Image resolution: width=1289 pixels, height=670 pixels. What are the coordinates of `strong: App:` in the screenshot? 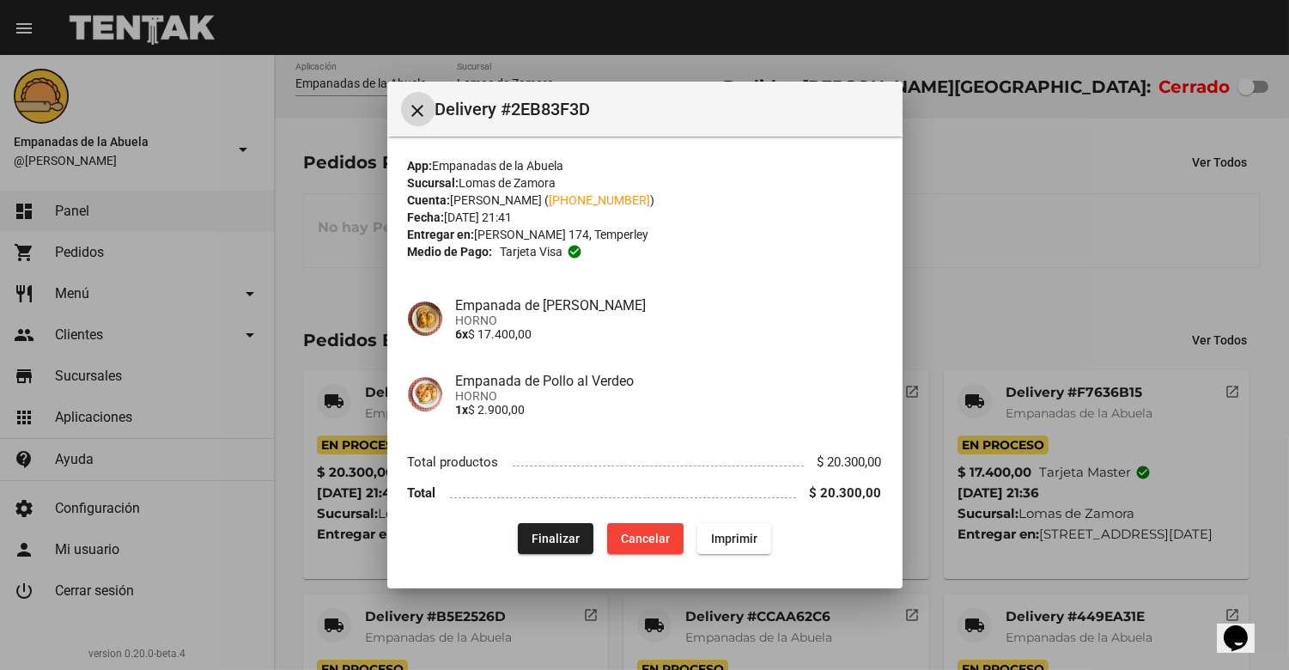 It's located at (420, 166).